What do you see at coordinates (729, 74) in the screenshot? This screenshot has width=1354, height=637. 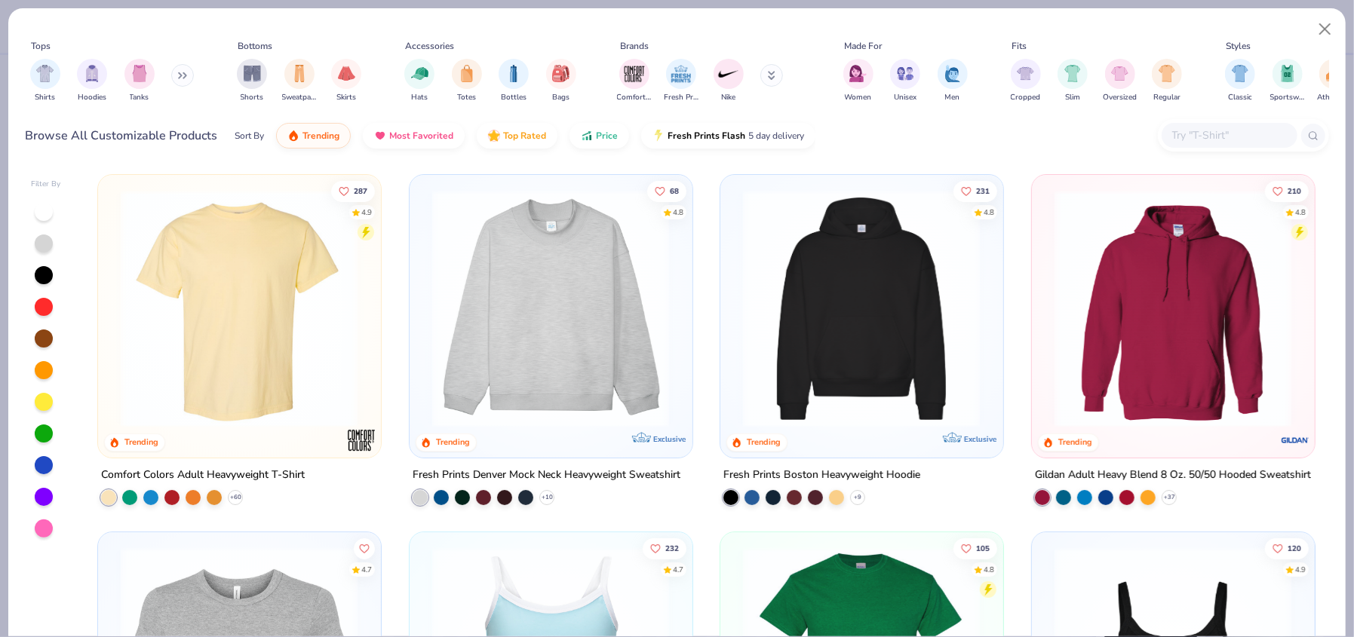 I see `img: Nike Image` at bounding box center [729, 74].